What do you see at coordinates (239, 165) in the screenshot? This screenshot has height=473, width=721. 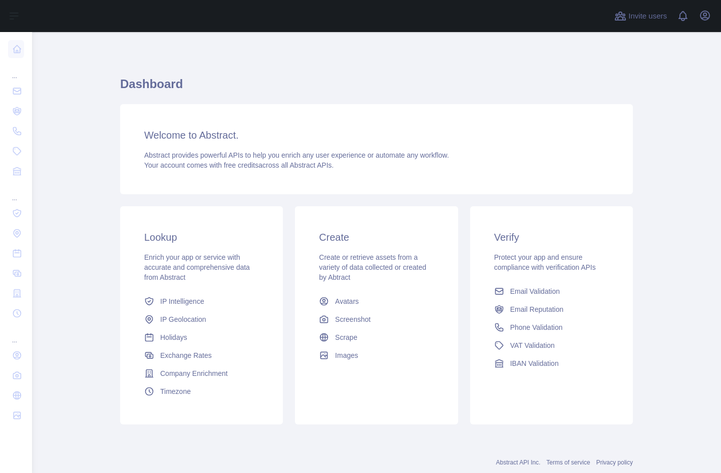 I see `span: Your account comes with across all Abstract APIs.` at bounding box center [239, 165].